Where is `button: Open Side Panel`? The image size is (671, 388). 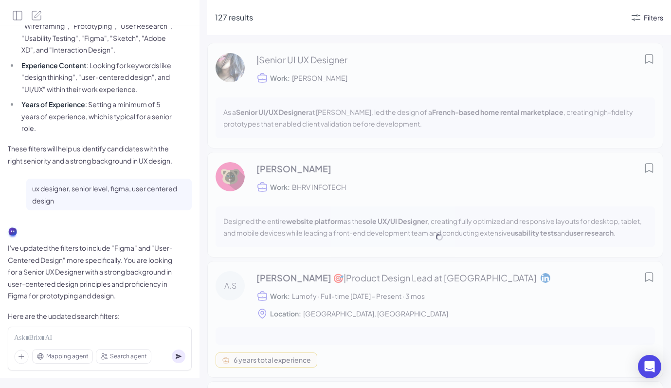 button: Open Side Panel is located at coordinates (18, 16).